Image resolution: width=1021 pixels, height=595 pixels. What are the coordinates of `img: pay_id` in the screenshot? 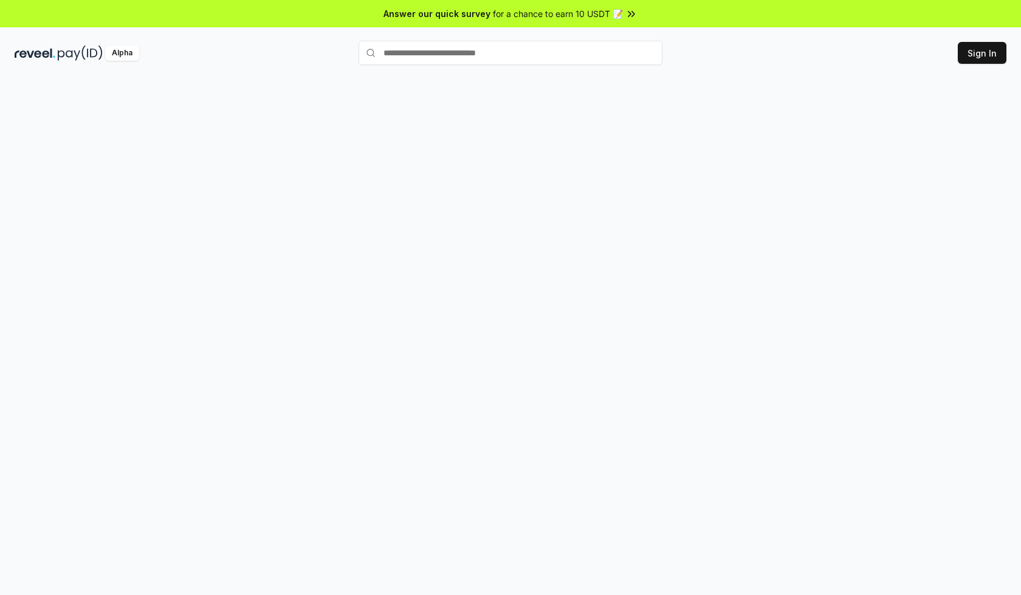 It's located at (80, 53).